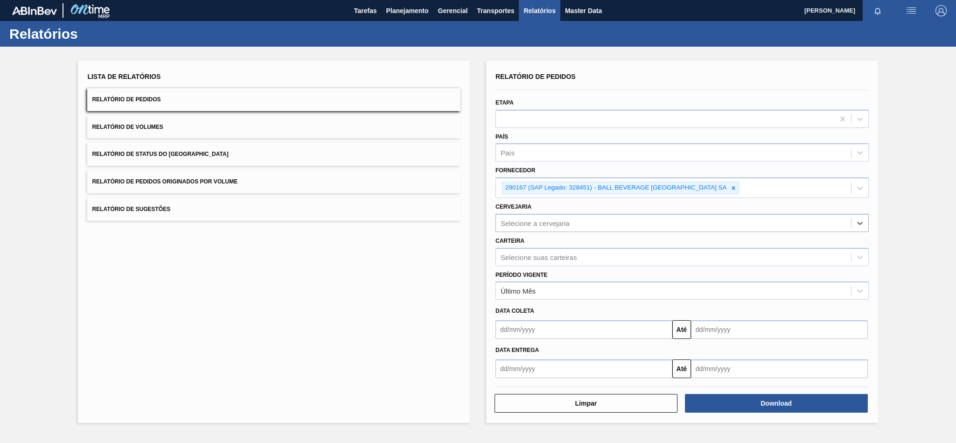 Image resolution: width=956 pixels, height=443 pixels. What do you see at coordinates (517, 350) in the screenshot?
I see `span: Data Entrega` at bounding box center [517, 350].